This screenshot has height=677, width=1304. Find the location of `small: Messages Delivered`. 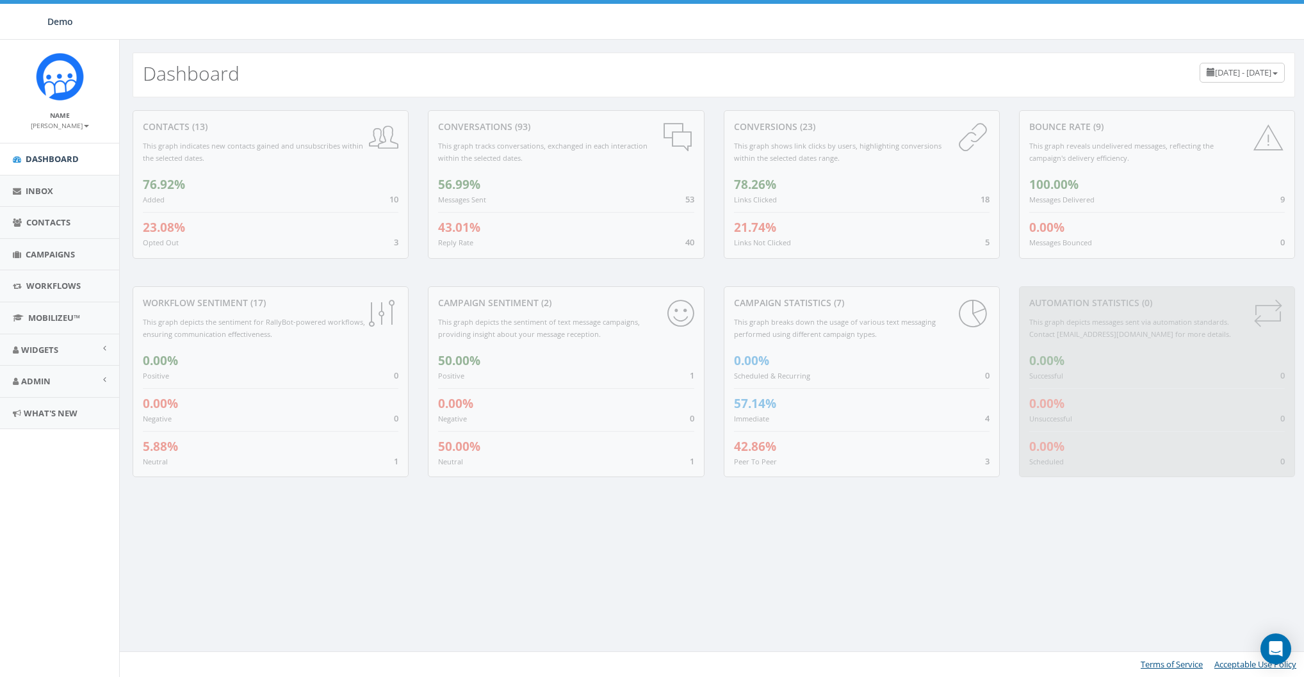

small: Messages Delivered is located at coordinates (1062, 199).